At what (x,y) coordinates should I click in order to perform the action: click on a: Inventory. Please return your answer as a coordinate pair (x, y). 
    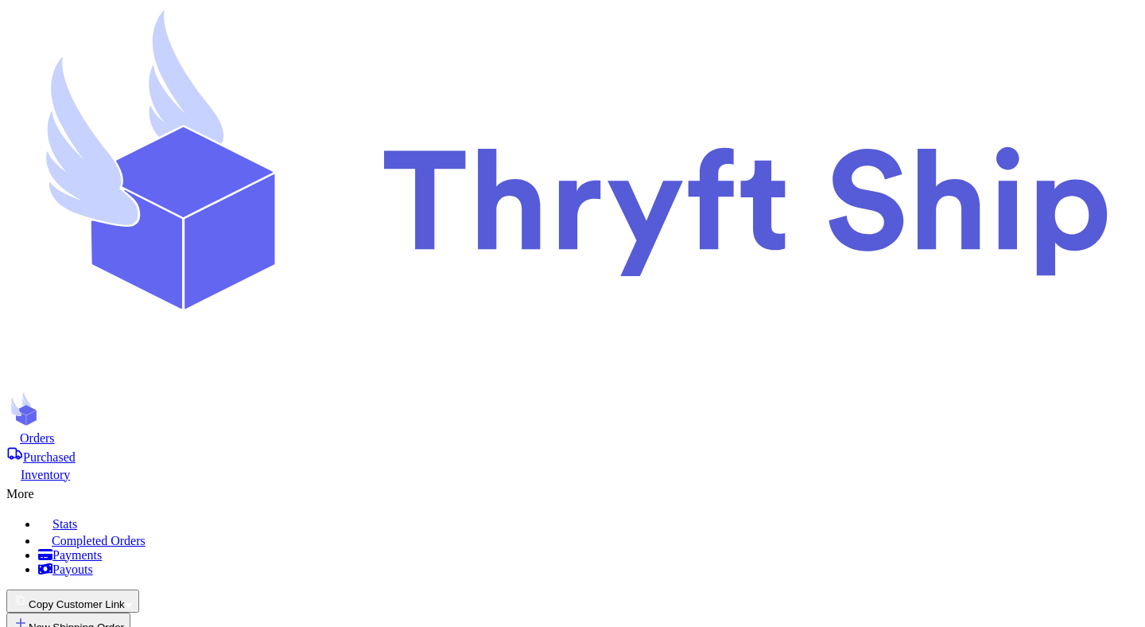
    Looking at the image, I should click on (573, 473).